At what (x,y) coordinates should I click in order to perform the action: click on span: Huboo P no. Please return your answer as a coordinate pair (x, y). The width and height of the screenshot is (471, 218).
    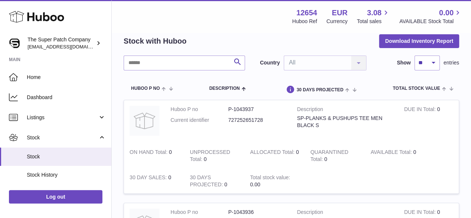
    Looking at the image, I should click on (145, 88).